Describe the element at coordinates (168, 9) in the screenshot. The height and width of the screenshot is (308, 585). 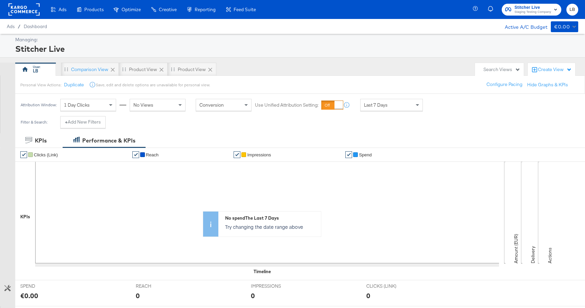
I see `span: Creative` at that location.